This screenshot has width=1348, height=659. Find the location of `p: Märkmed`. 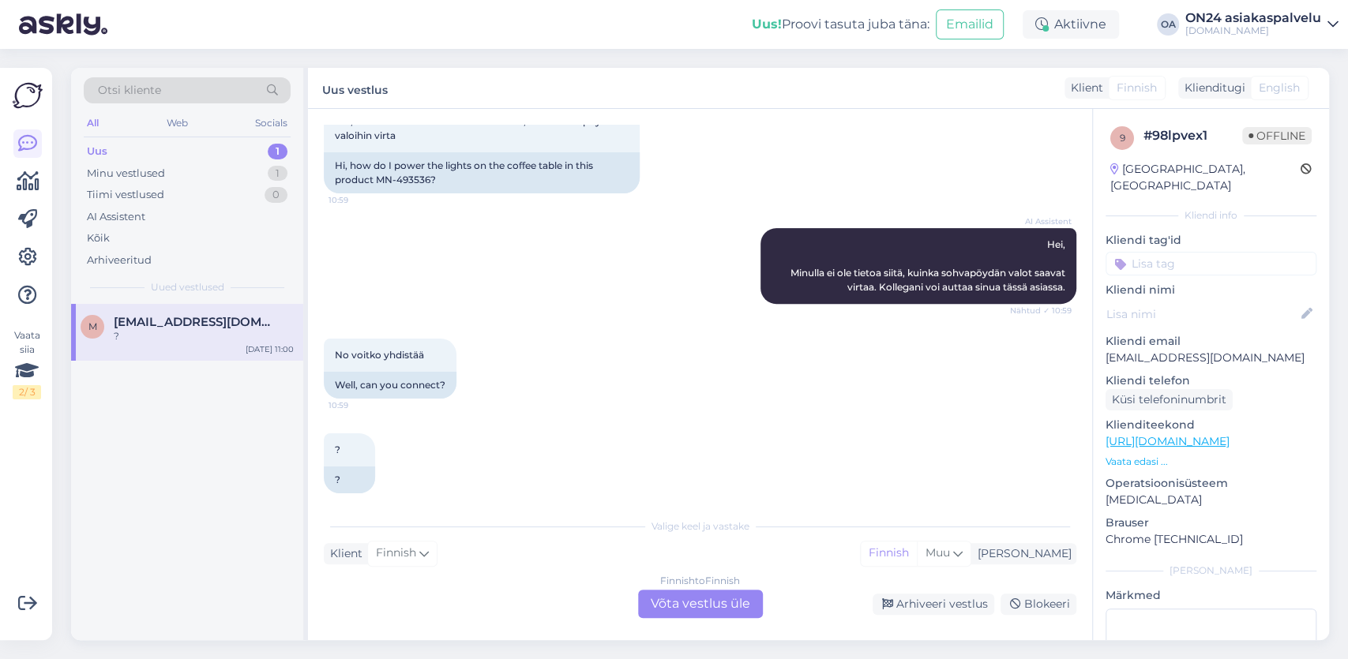

p: Märkmed is located at coordinates (1210, 595).